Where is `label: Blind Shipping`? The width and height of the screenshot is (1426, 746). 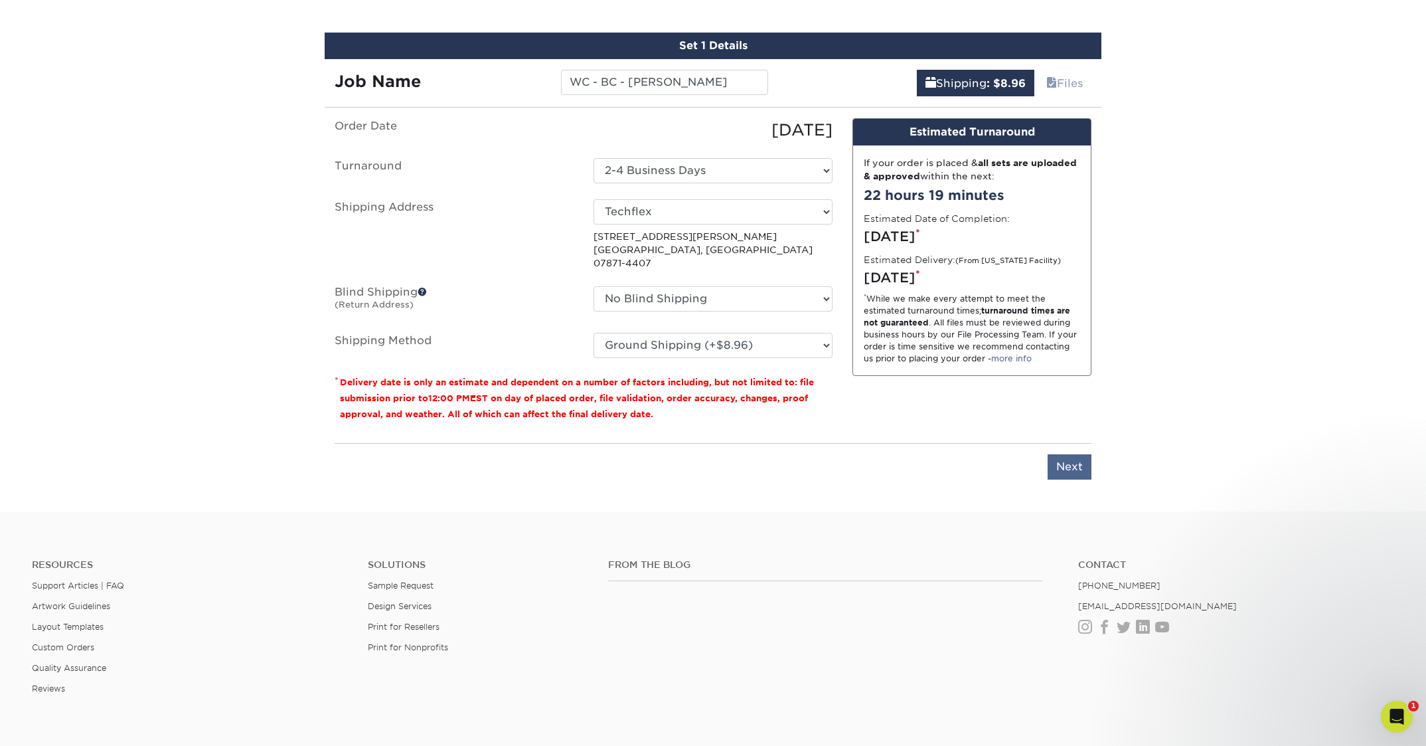
label: Blind Shipping is located at coordinates (454, 301).